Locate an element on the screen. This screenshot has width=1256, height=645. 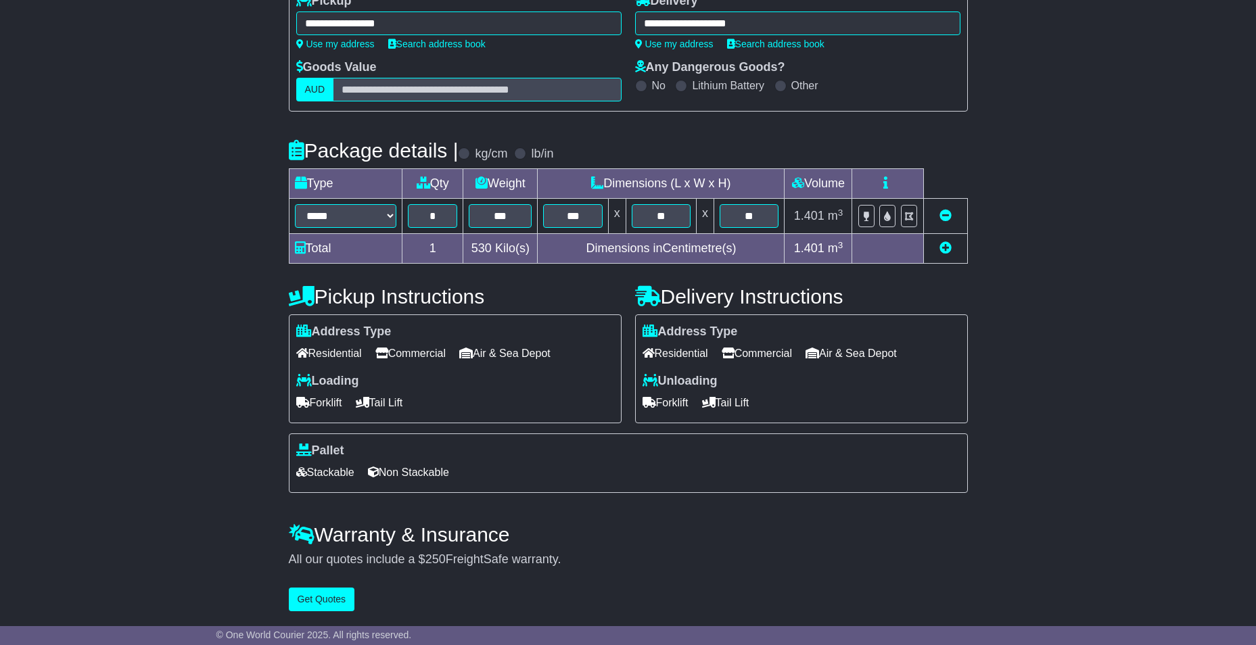
label: Other is located at coordinates (805, 85).